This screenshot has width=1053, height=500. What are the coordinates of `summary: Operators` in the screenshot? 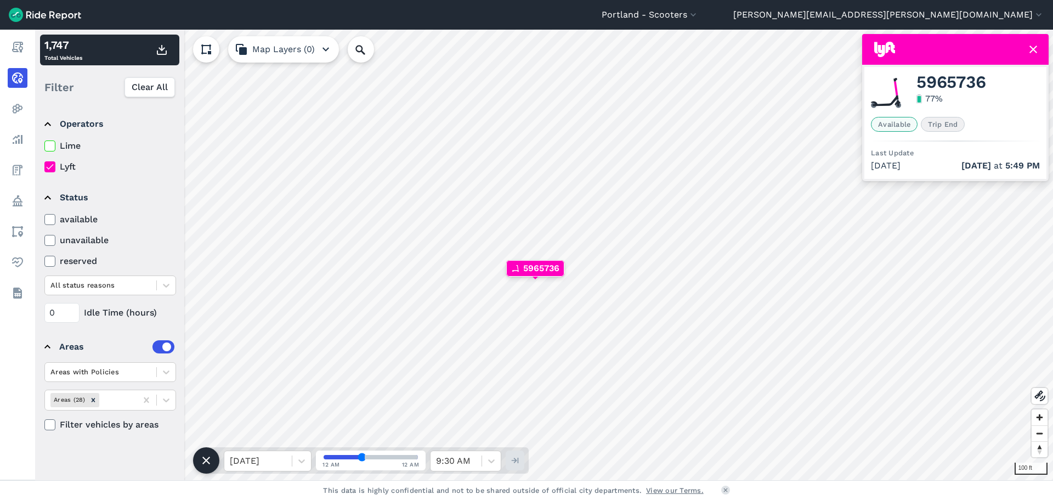 It's located at (109, 124).